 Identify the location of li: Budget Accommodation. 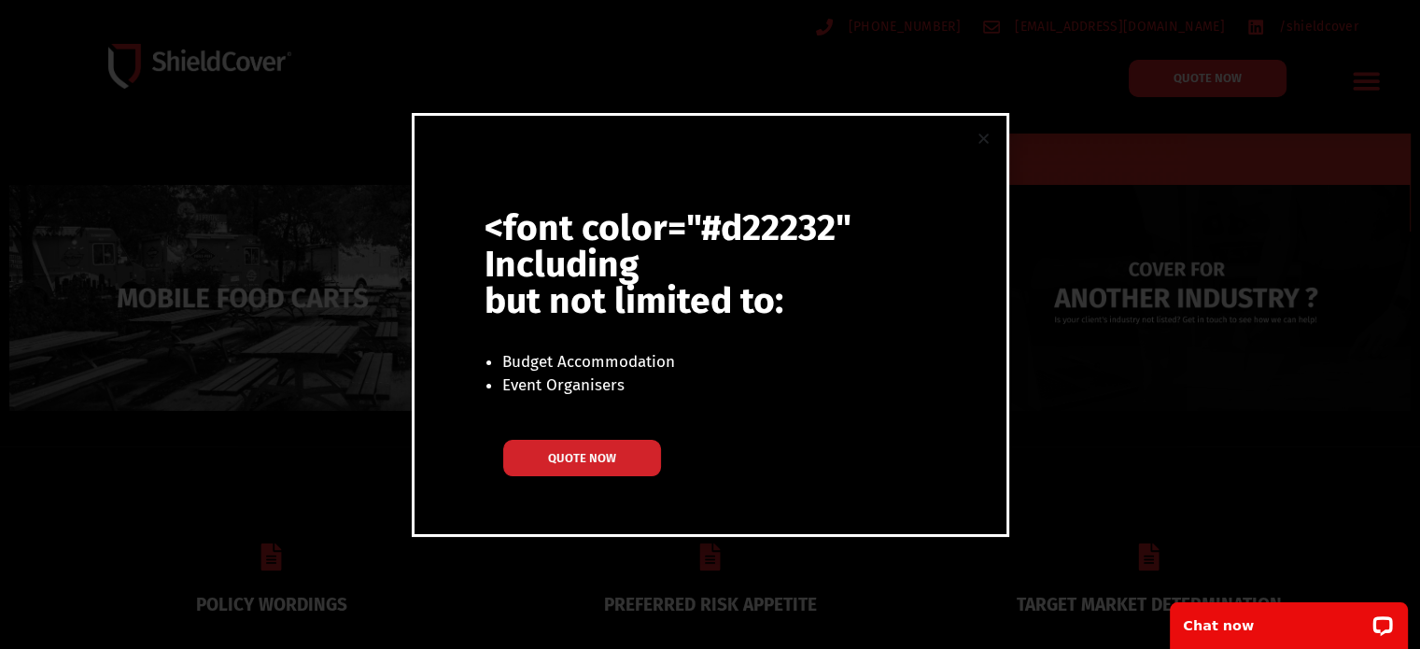
(685, 362).